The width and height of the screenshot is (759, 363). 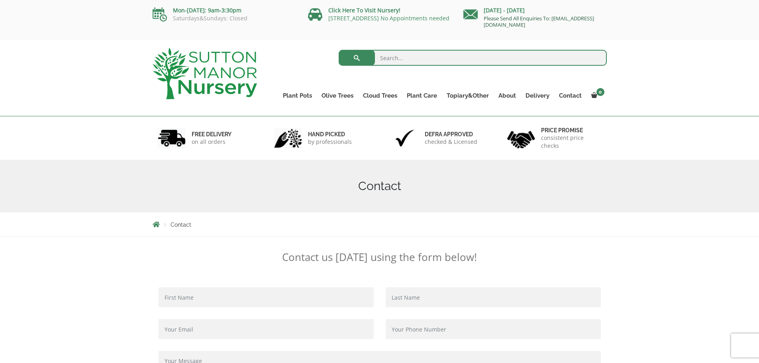 What do you see at coordinates (451, 142) in the screenshot?
I see `p: checked & Licensed` at bounding box center [451, 142].